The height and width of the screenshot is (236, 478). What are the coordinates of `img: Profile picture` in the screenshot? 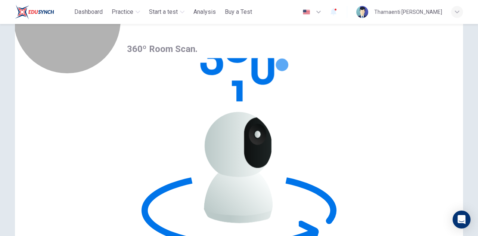 It's located at (362, 12).